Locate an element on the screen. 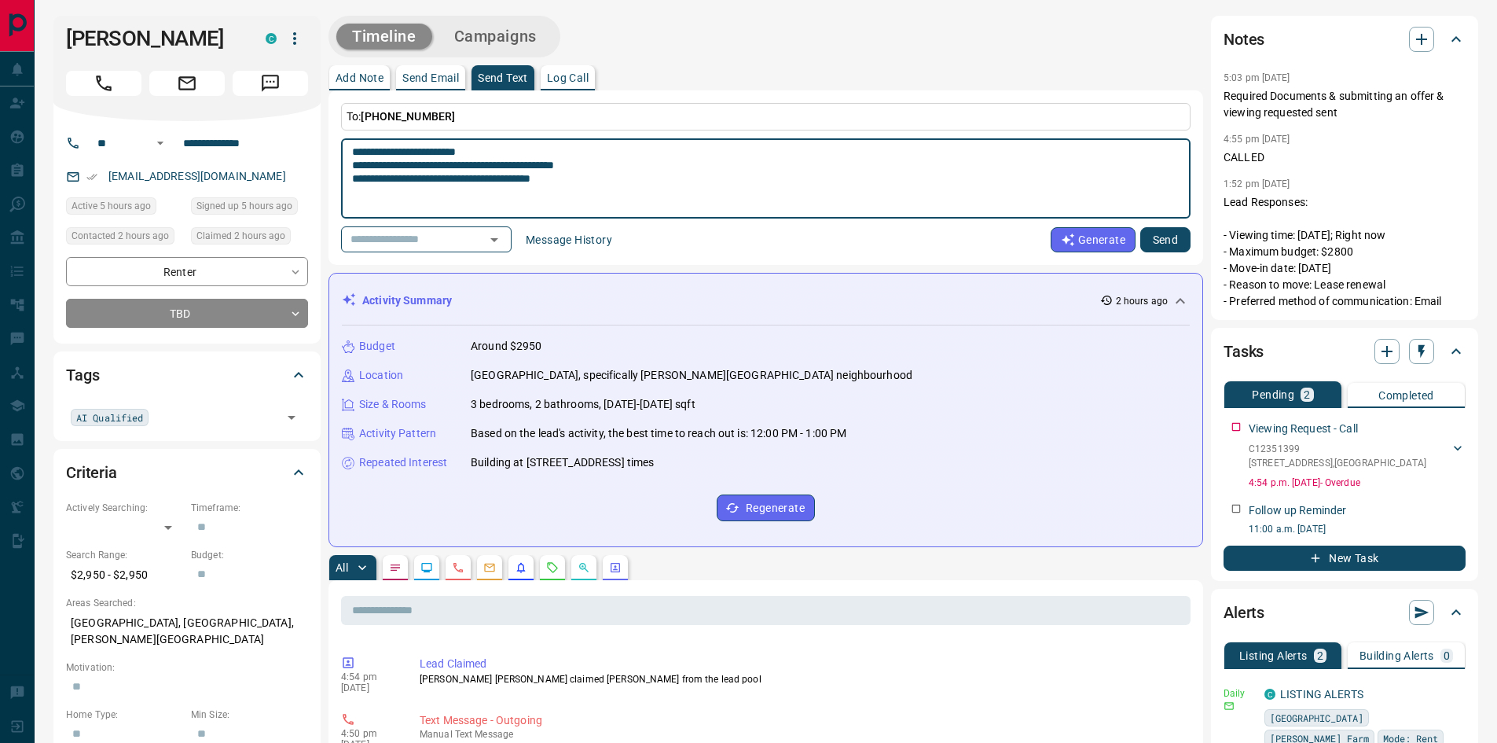  p: Viewing Request - Call is located at coordinates (1303, 428).